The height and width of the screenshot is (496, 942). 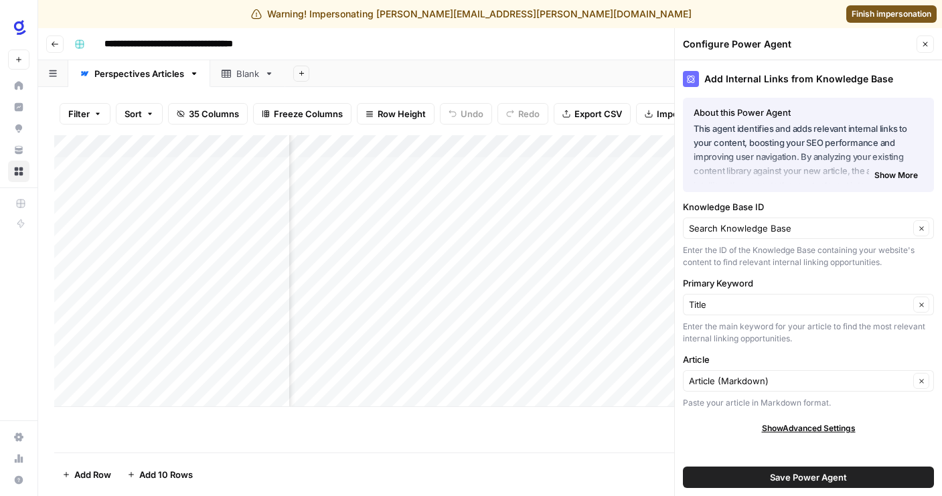 What do you see at coordinates (92, 474) in the screenshot?
I see `span: Add Row` at bounding box center [92, 474].